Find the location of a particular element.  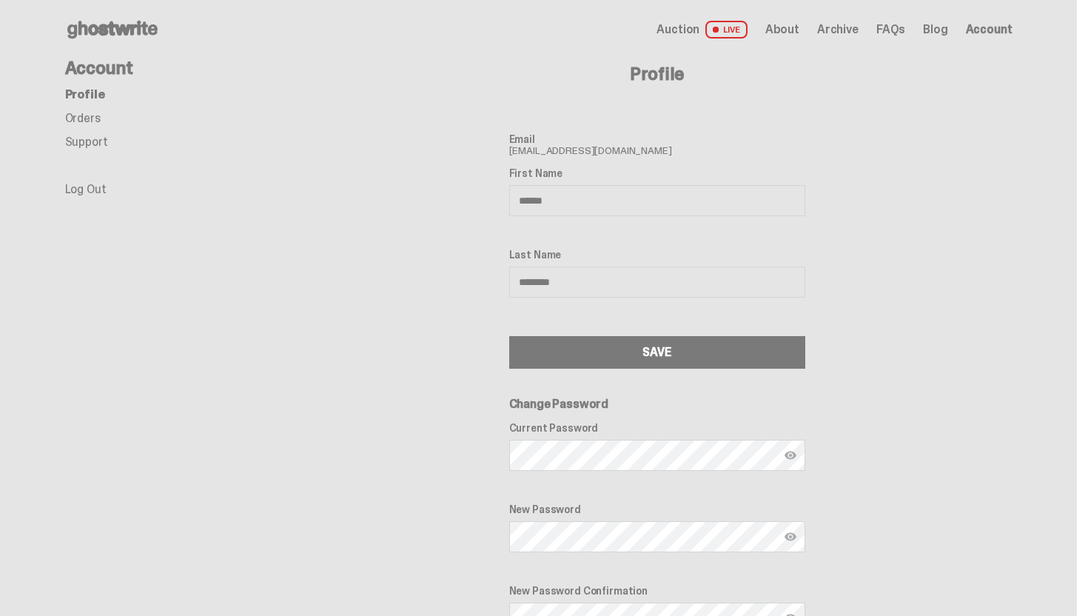

span: LIVE is located at coordinates (726, 30).